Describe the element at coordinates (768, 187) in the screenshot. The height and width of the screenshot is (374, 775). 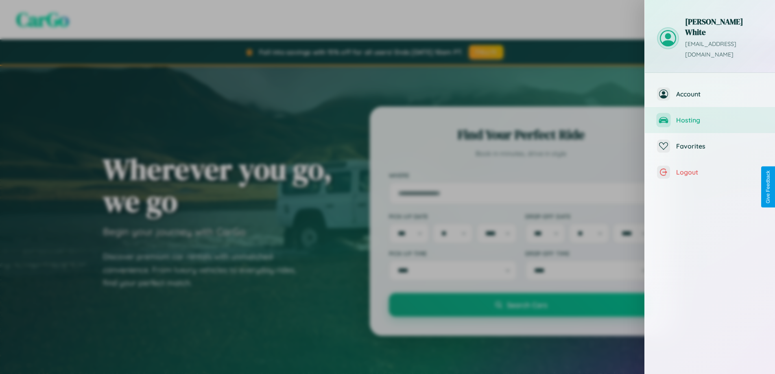
I see `div: Give Feedback` at that location.